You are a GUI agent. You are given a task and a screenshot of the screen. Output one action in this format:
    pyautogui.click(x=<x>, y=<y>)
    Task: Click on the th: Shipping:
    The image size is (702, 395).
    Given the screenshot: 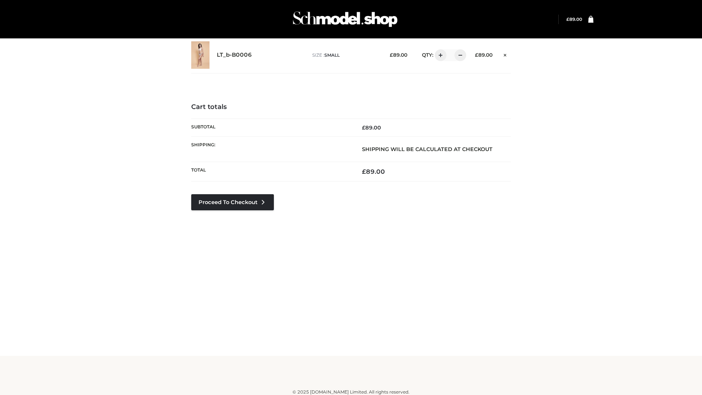 What is the action you would take?
    pyautogui.click(x=271, y=149)
    